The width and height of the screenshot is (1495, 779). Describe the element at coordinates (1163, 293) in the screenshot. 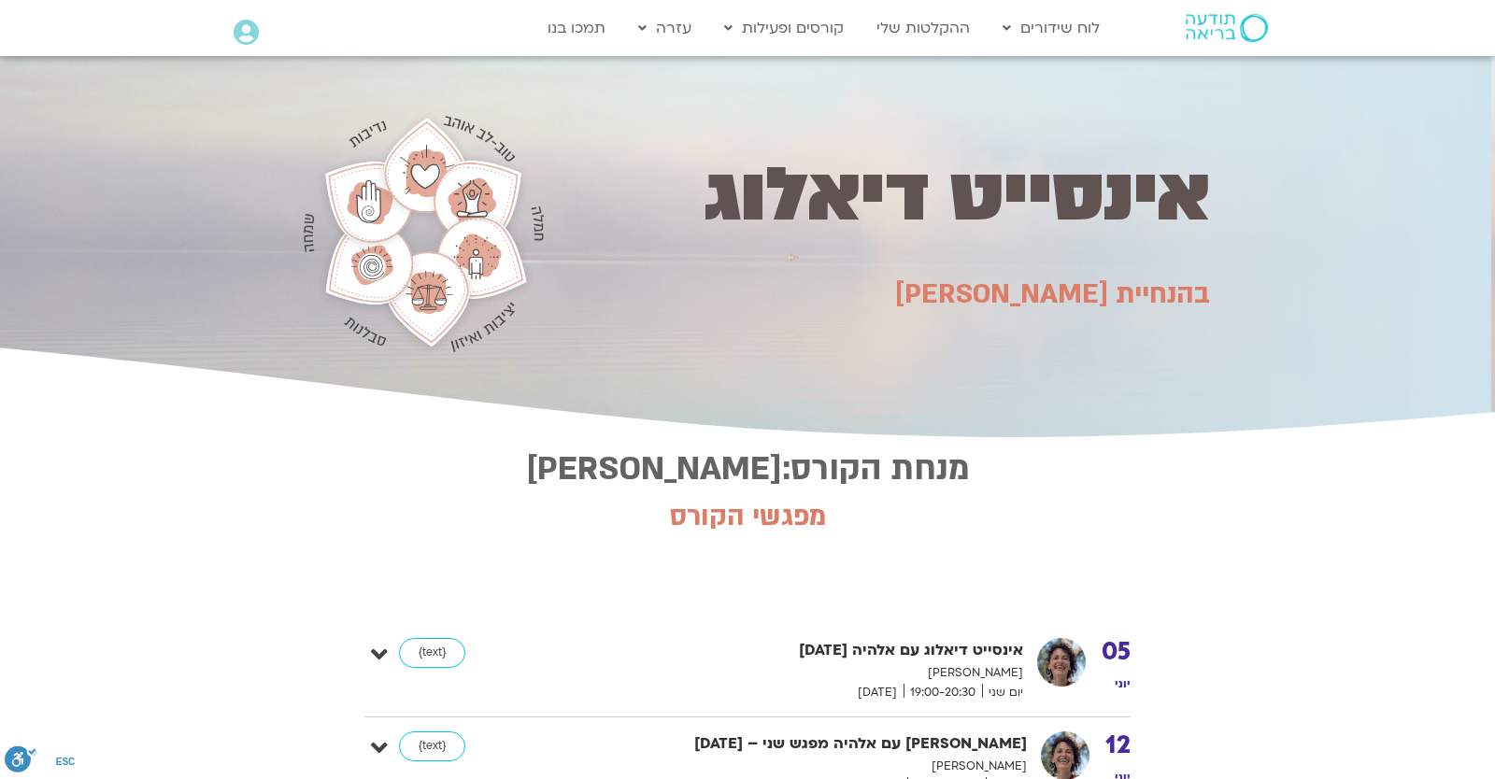

I see `span: בהנחיית` at that location.